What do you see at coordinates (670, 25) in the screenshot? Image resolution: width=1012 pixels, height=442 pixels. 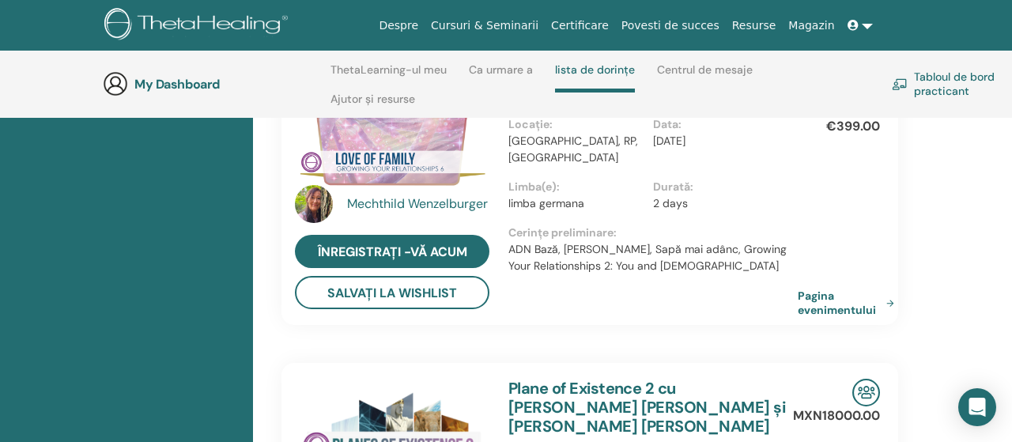 I see `a: Povesti de succes` at bounding box center [670, 25].